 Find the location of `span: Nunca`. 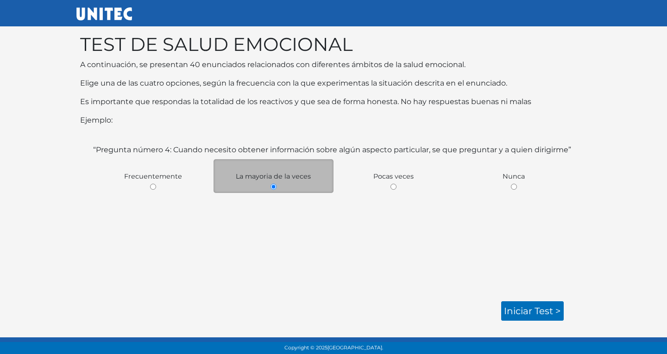

span: Nunca is located at coordinates (514, 176).